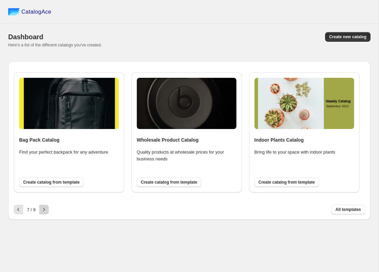 The width and height of the screenshot is (379, 272). Describe the element at coordinates (31, 209) in the screenshot. I see `span: 7 / 9` at that location.